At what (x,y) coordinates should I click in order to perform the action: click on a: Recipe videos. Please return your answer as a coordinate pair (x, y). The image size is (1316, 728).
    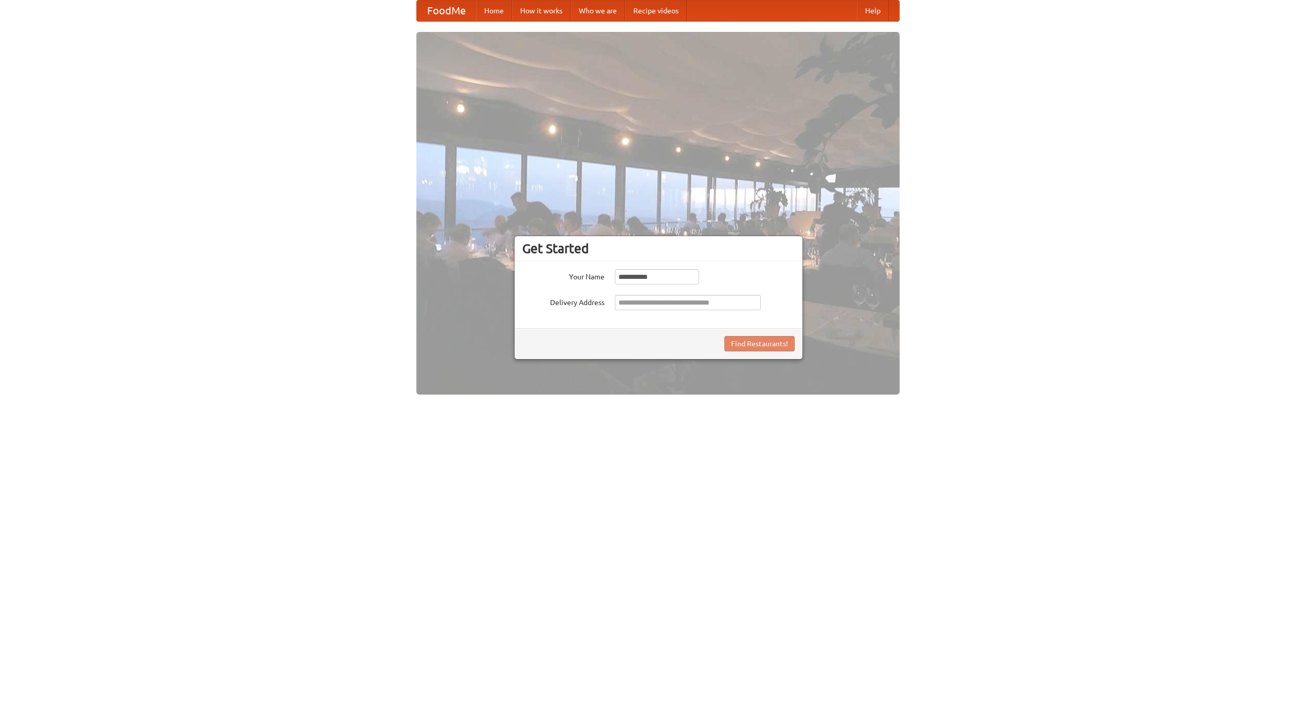
    Looking at the image, I should click on (656, 11).